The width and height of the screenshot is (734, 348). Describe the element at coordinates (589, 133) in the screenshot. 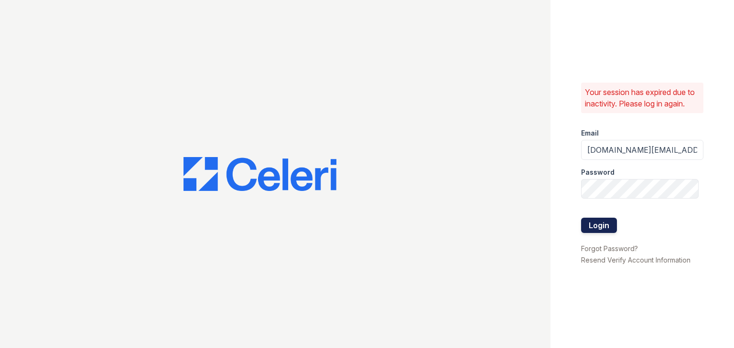

I see `label: Email` at that location.